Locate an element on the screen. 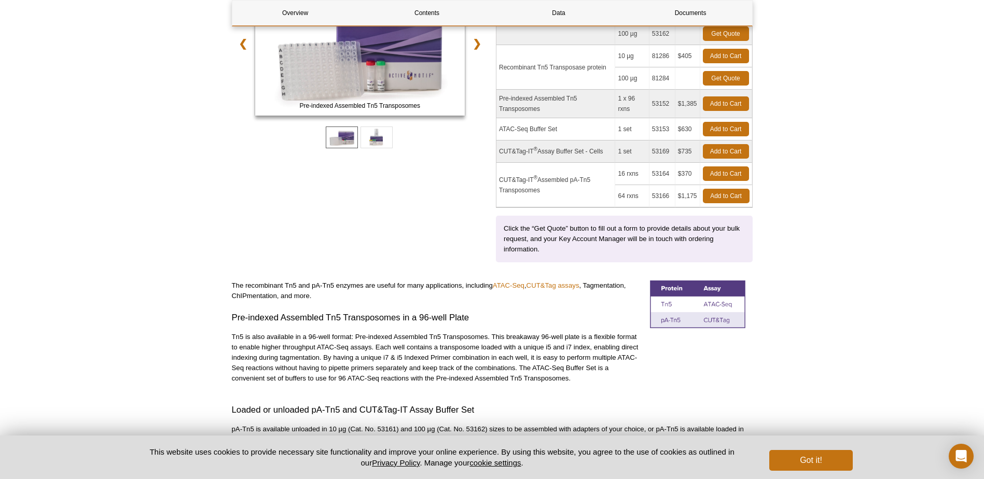 Image resolution: width=984 pixels, height=479 pixels. a: Overview is located at coordinates (295, 13).